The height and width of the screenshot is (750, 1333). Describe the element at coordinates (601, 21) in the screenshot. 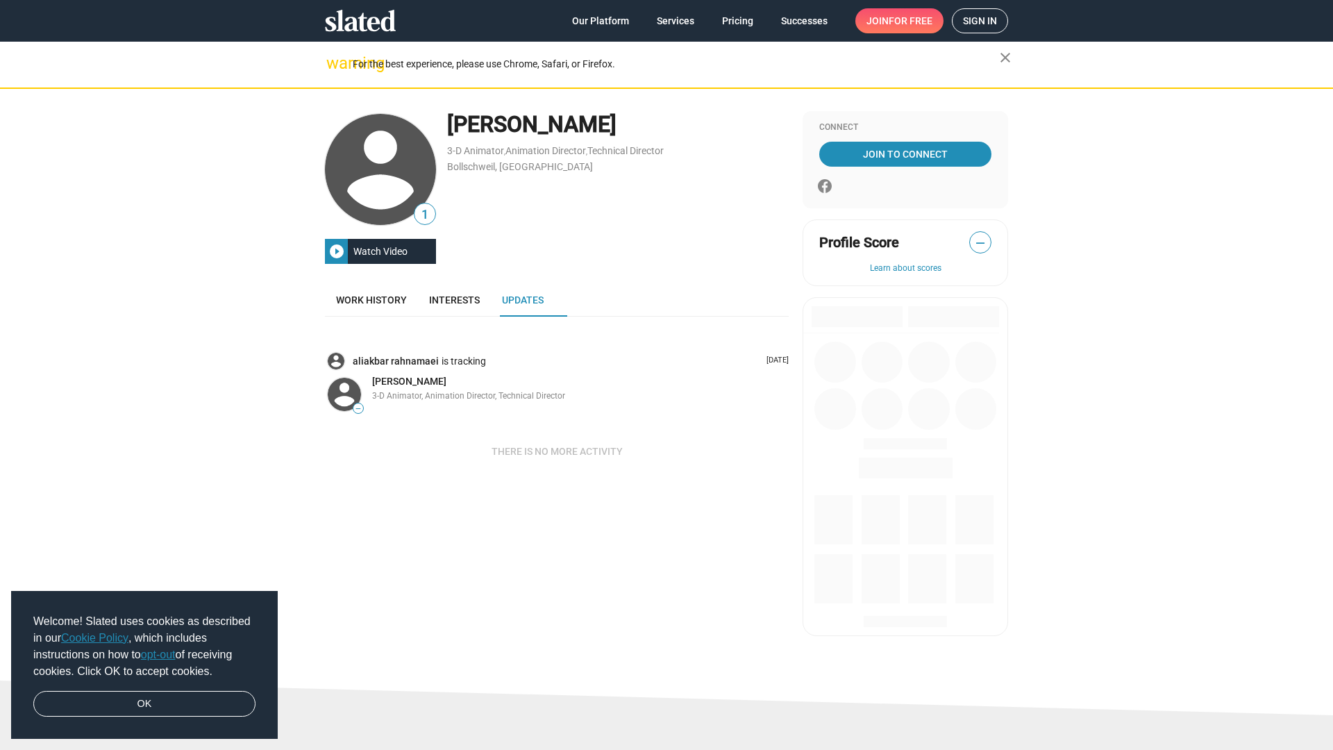

I see `span: Our Platform` at that location.